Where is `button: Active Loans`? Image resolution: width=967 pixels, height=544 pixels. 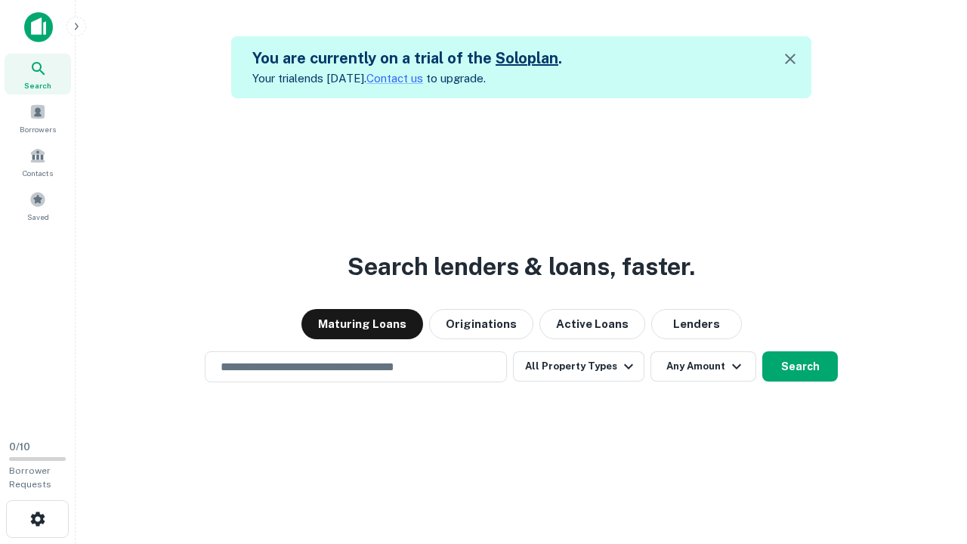
button: Active Loans is located at coordinates (592, 324).